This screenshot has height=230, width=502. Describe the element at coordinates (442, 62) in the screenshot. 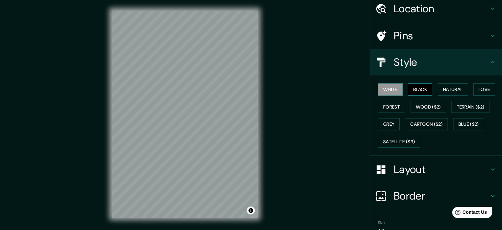

I see `h4: Style` at that location.